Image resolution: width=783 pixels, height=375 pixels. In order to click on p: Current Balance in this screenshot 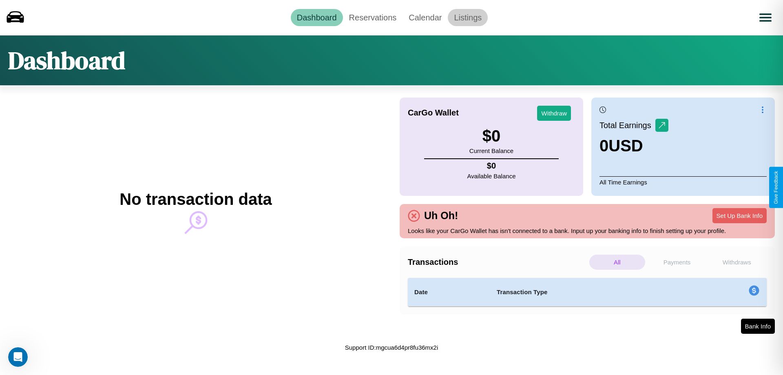, I will do `click(491, 150)`.